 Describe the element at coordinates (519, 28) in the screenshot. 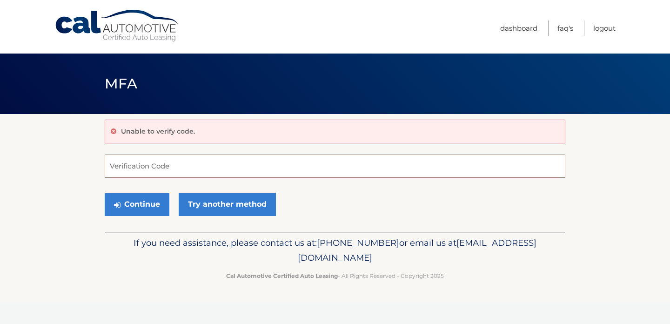

I see `a: Dashboard` at that location.